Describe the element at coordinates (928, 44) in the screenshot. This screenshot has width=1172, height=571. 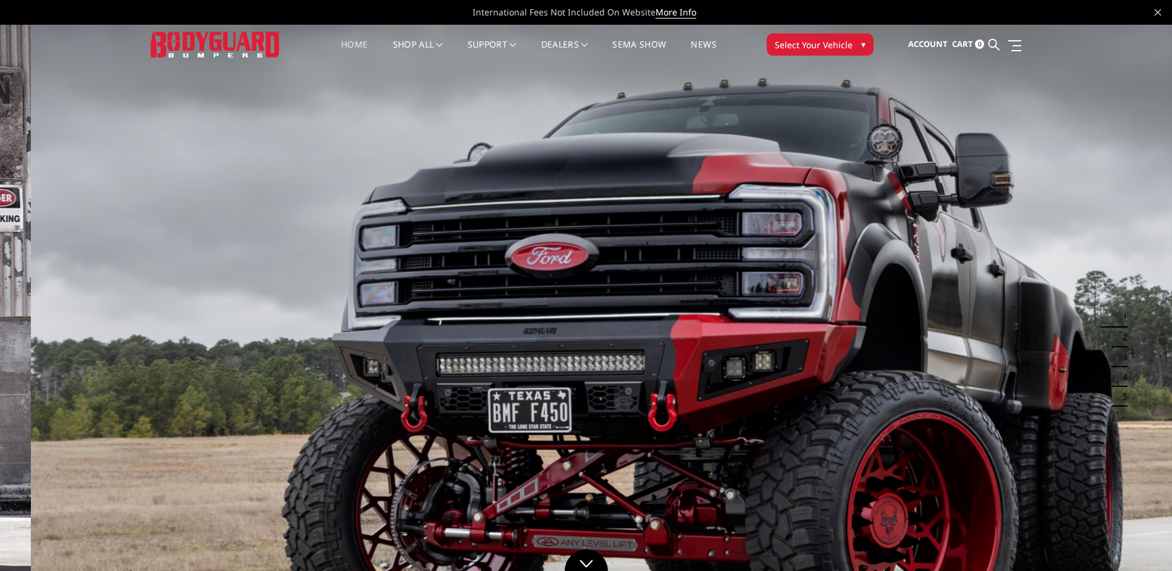
I see `span: Account` at that location.